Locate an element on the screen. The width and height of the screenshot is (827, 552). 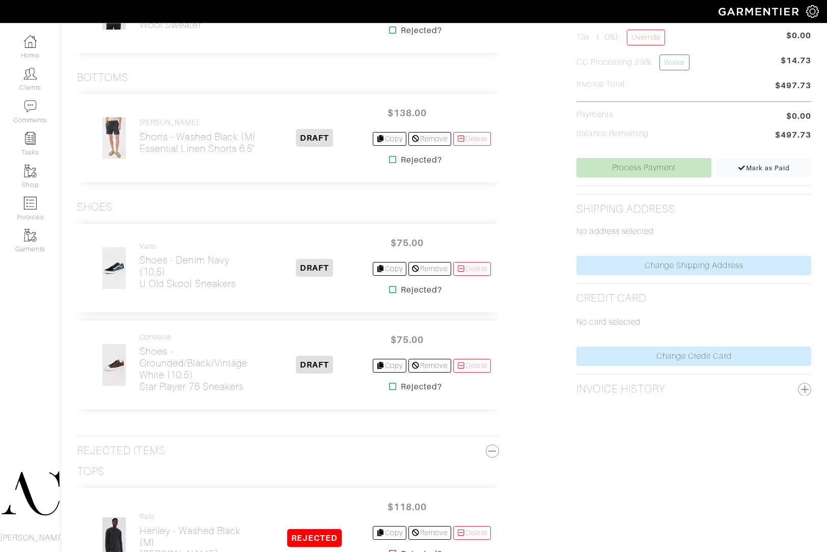
h5: CC Processing 2.9% is located at coordinates (633, 62).